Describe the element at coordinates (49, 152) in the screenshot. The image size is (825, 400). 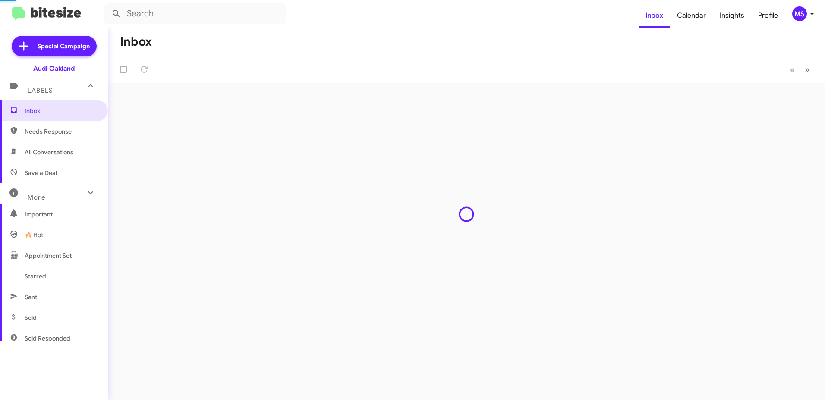
I see `span: All Conversations` at that location.